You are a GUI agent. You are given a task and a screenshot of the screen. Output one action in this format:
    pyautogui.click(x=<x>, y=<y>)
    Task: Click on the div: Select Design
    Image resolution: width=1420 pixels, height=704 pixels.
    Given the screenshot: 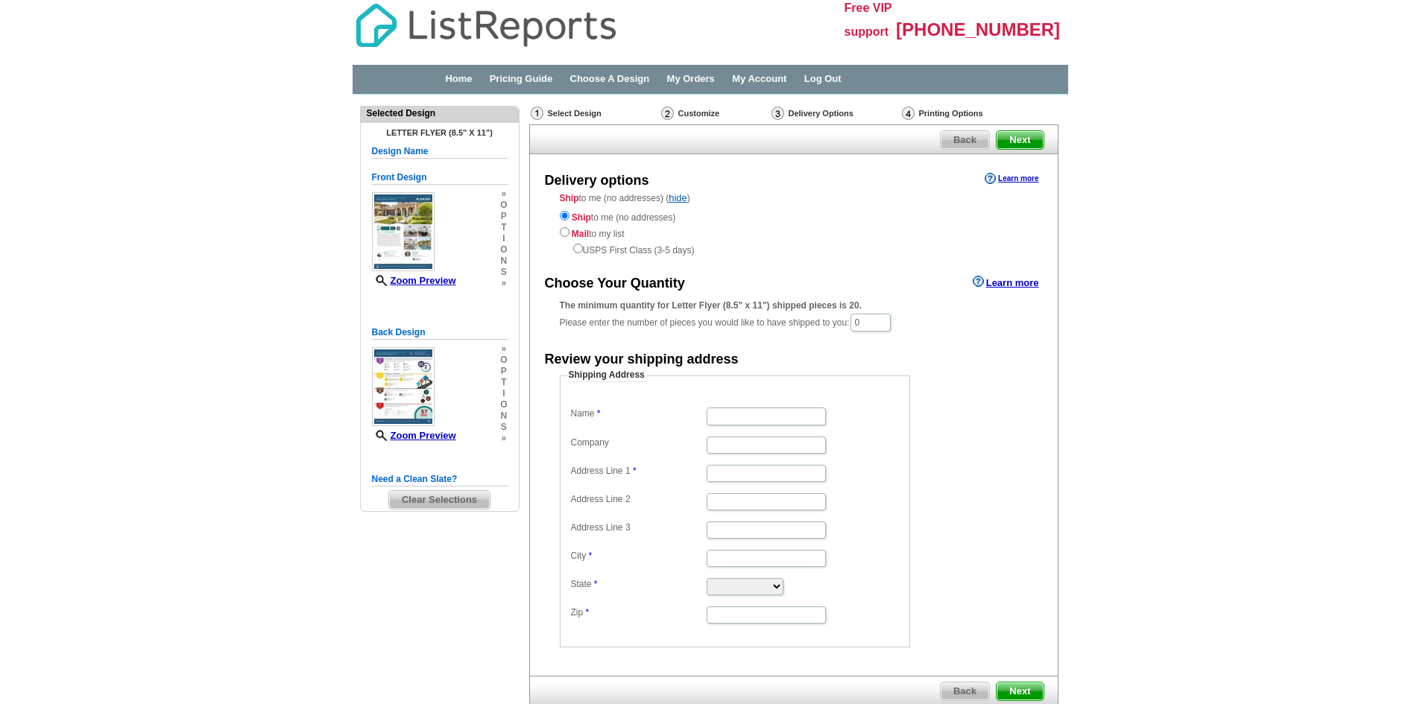 What is the action you would take?
    pyautogui.click(x=594, y=115)
    